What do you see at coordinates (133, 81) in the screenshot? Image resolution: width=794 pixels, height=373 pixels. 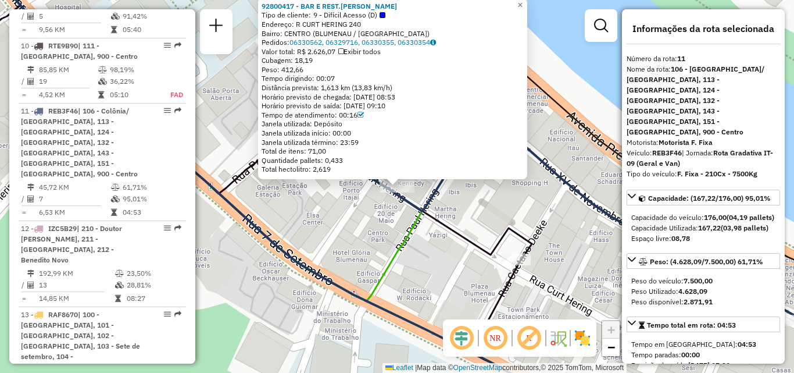 I see `td: 36,22%` at bounding box center [133, 81].